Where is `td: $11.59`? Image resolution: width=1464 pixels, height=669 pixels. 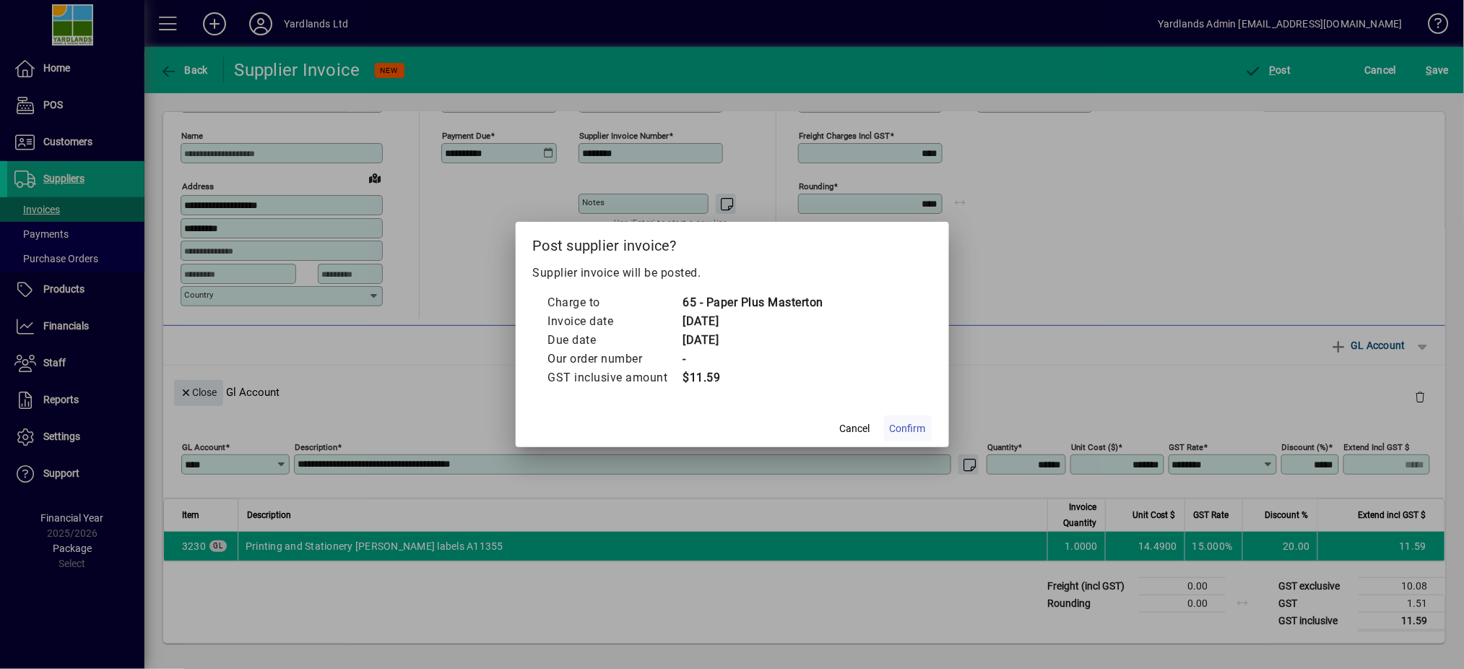
td: $11.59 is located at coordinates (753, 378).